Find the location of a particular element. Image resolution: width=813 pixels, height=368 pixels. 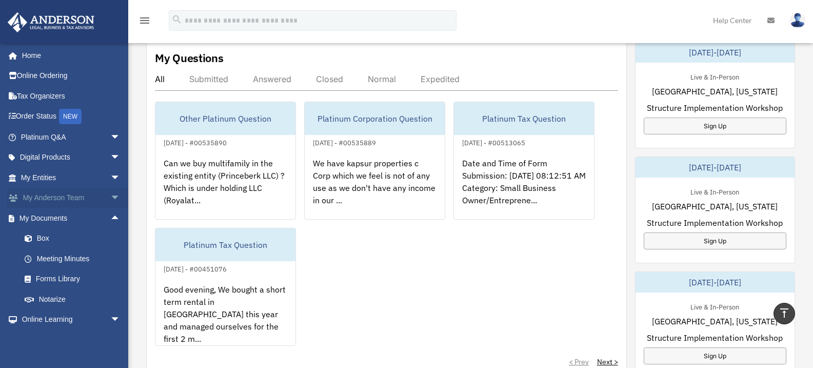

a: Billingarrow_drop_down is located at coordinates (71, 340).